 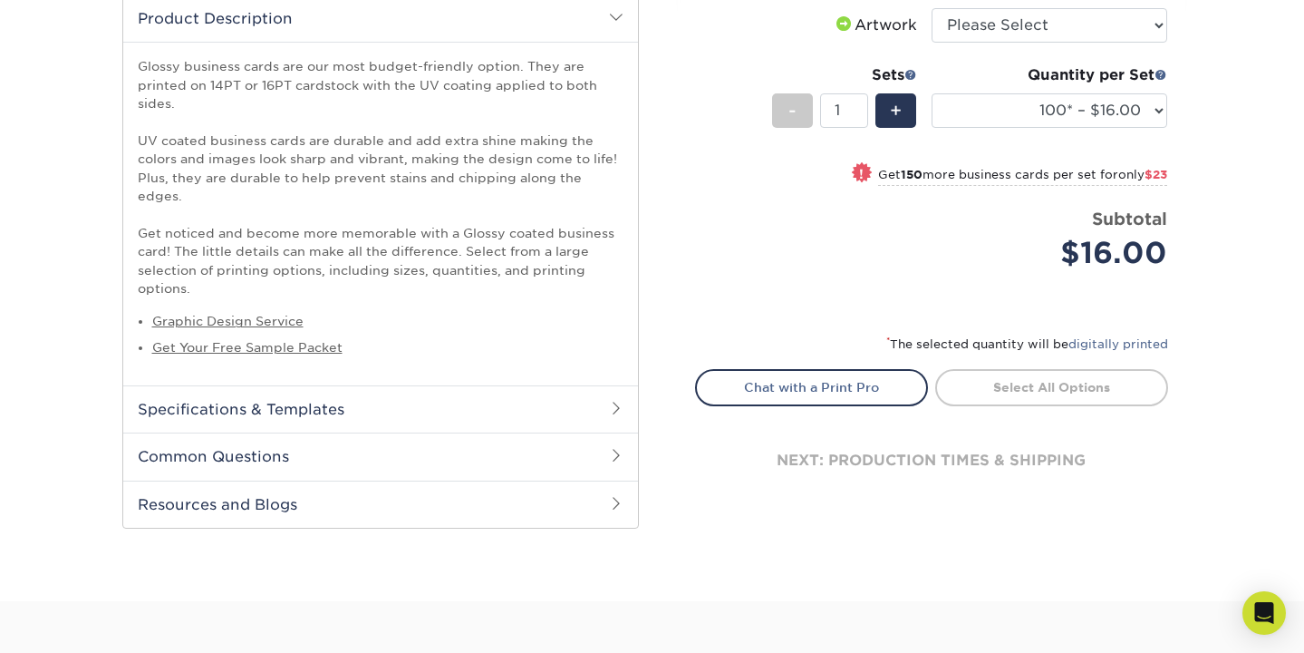 What do you see at coordinates (381, 177) in the screenshot?
I see `p: Glossy business cards are our most budget-friendly option. They are printed on 14PT or 16PT cards...` at bounding box center [381, 177].